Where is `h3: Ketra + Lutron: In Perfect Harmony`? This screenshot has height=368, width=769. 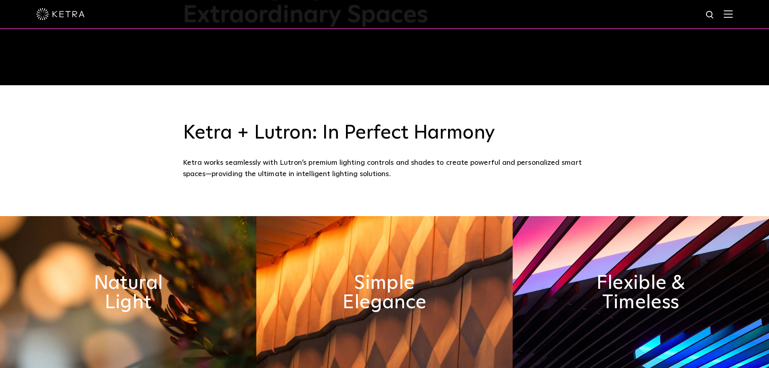
h3: Ketra + Lutron: In Perfect Harmony is located at coordinates (385, 133).